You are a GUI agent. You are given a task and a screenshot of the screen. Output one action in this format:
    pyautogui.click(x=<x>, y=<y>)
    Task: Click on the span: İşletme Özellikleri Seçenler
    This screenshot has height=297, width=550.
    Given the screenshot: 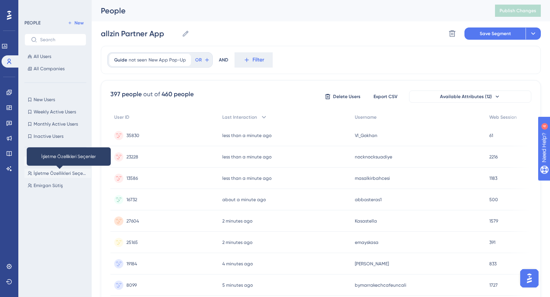 What is the action you would take?
    pyautogui.click(x=61, y=173)
    